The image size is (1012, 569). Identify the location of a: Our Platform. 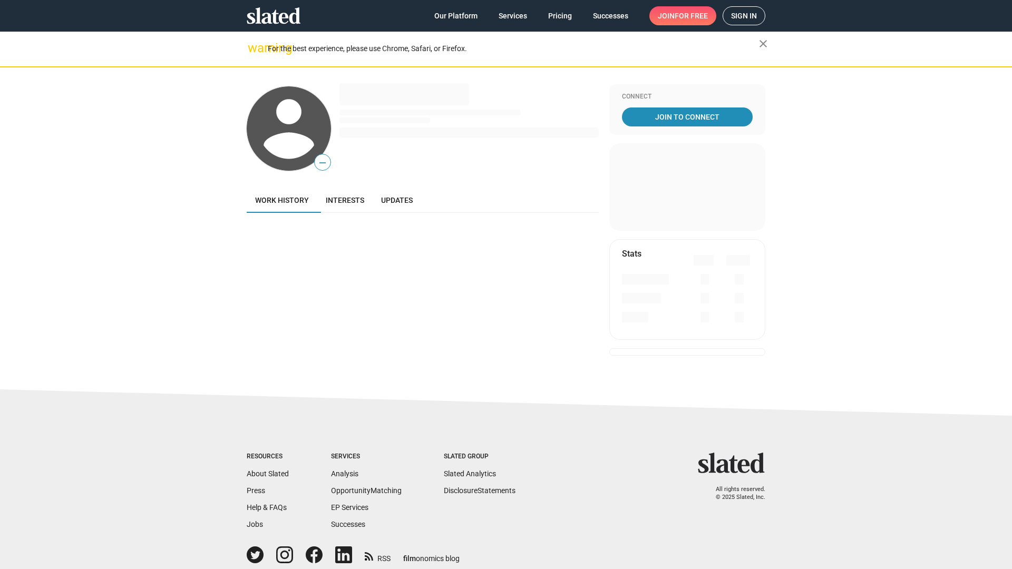
(456, 16).